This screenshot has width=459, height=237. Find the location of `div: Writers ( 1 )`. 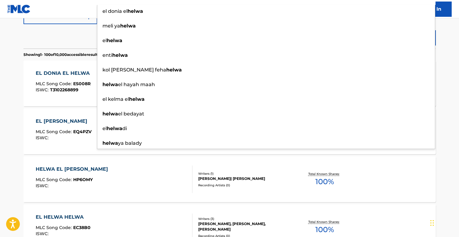

div: Writers ( 1 ) is located at coordinates (244, 173).